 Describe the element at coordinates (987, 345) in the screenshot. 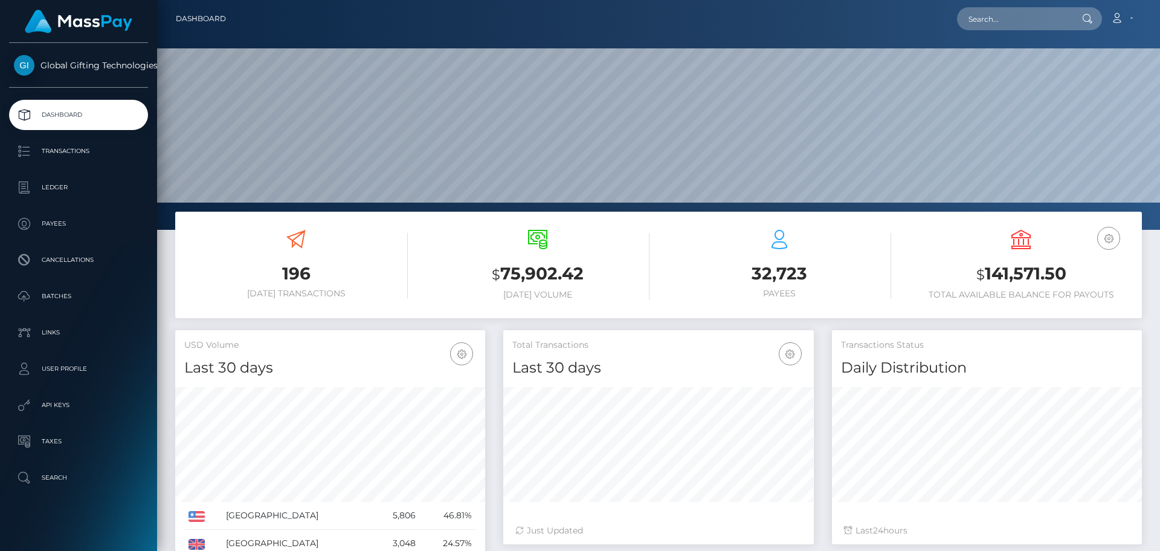

I see `h5: Transactions Status` at that location.